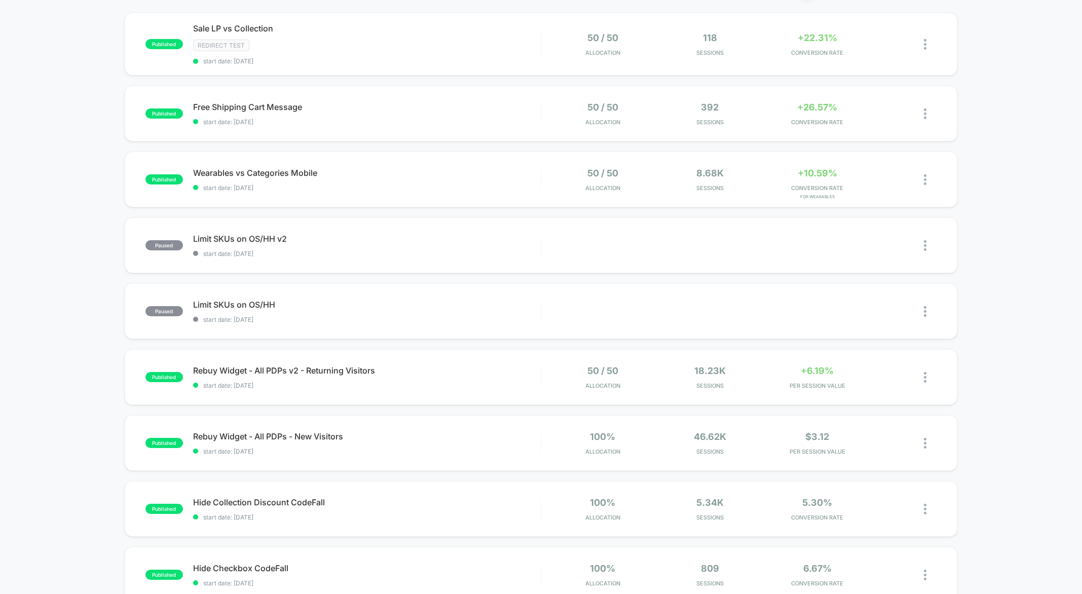 This screenshot has width=1082, height=594. I want to click on span: 392, so click(709, 107).